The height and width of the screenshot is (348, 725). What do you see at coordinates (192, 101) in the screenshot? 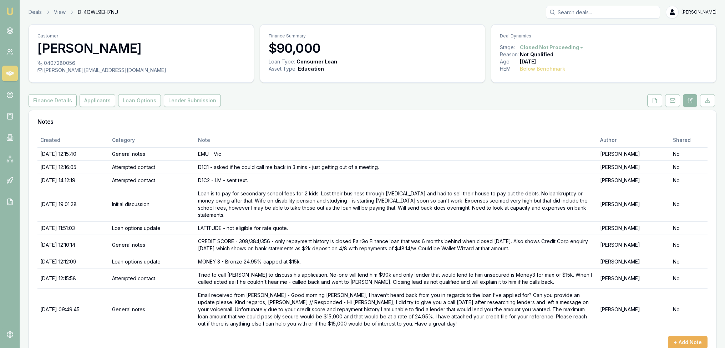
I see `a: Lender Submission` at bounding box center [192, 101].